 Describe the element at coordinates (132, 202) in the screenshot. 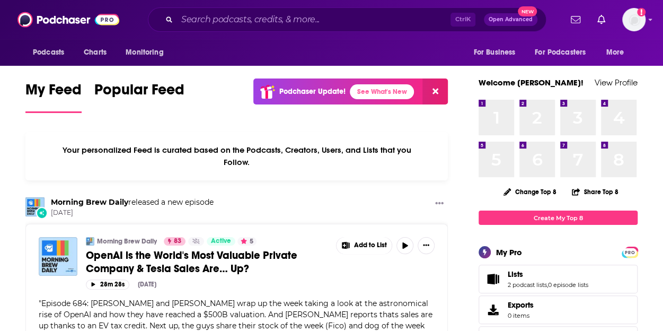

I see `h3: released a new episode` at that location.